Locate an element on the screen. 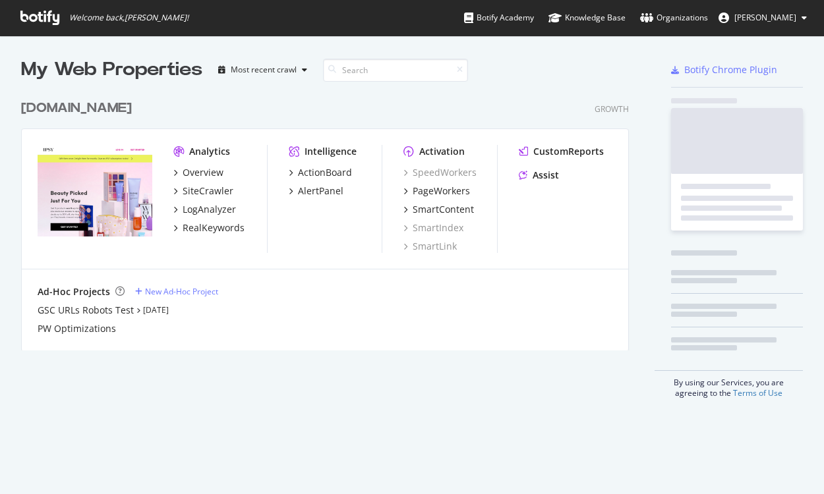  a: ActionBoard is located at coordinates (320, 173).